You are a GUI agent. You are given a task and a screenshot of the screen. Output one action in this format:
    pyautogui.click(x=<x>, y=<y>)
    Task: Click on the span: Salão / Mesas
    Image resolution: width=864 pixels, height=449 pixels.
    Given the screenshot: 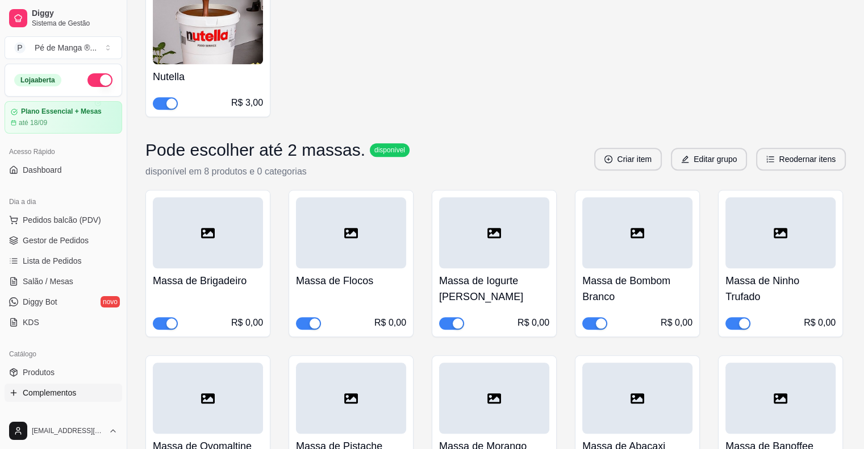 What is the action you would take?
    pyautogui.click(x=48, y=281)
    